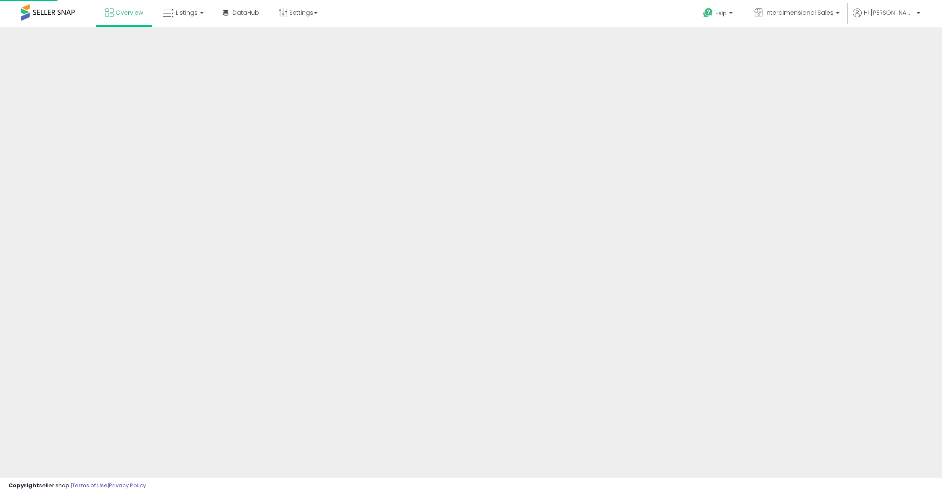 Image resolution: width=942 pixels, height=494 pixels. I want to click on span: Listings, so click(187, 13).